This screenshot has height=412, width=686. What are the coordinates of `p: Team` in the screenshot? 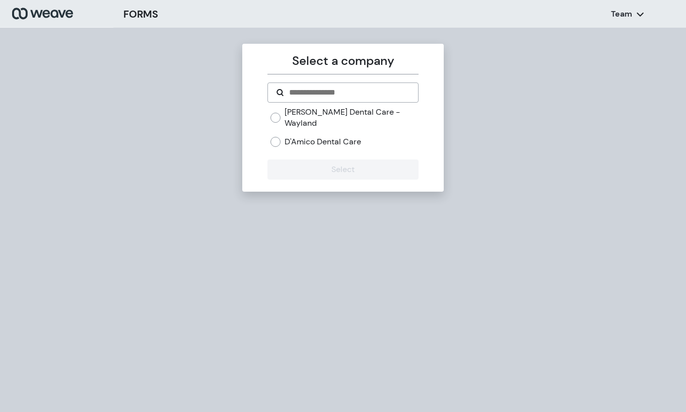 It's located at (621, 14).